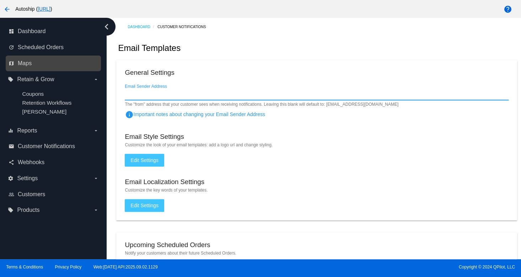 This screenshot has width=521, height=277. What do you see at coordinates (11, 162) in the screenshot?
I see `i: share` at bounding box center [11, 162].